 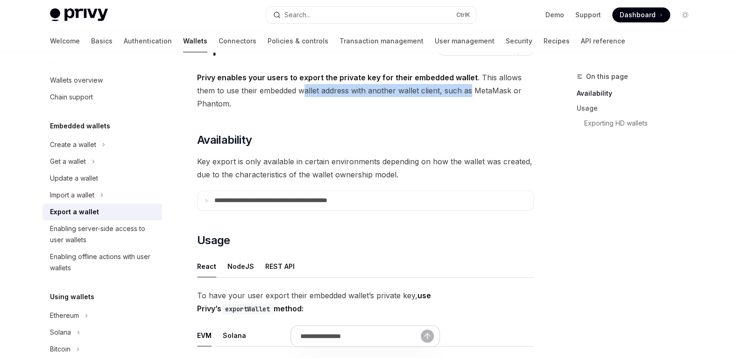 What do you see at coordinates (80, 126) in the screenshot?
I see `h5: Embedded wallets` at bounding box center [80, 126].